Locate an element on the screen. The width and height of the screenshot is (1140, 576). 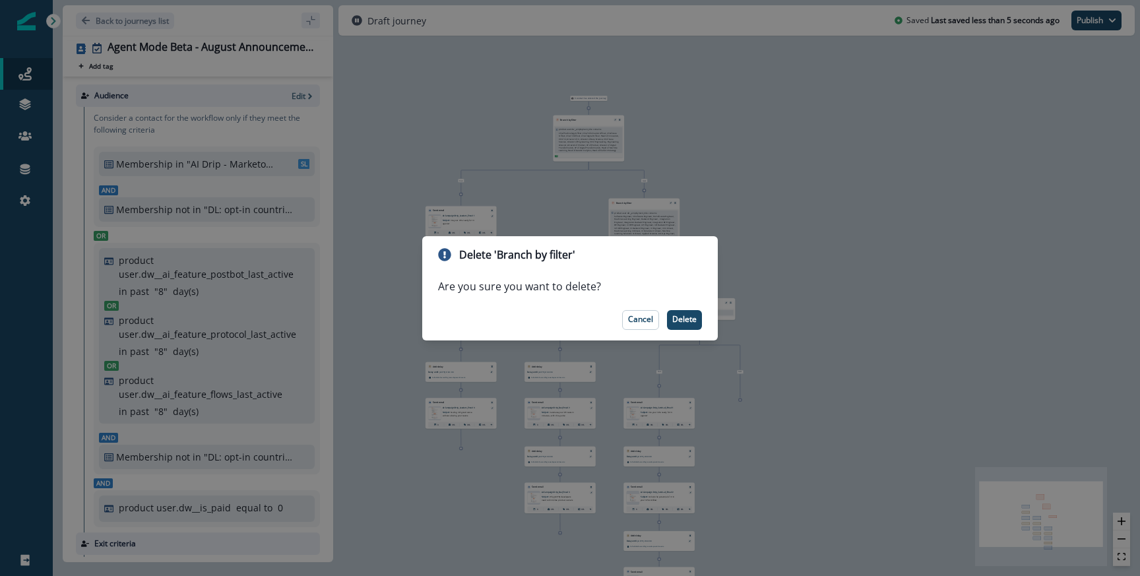
p: Delete 'Branch by filter' is located at coordinates (517, 255).